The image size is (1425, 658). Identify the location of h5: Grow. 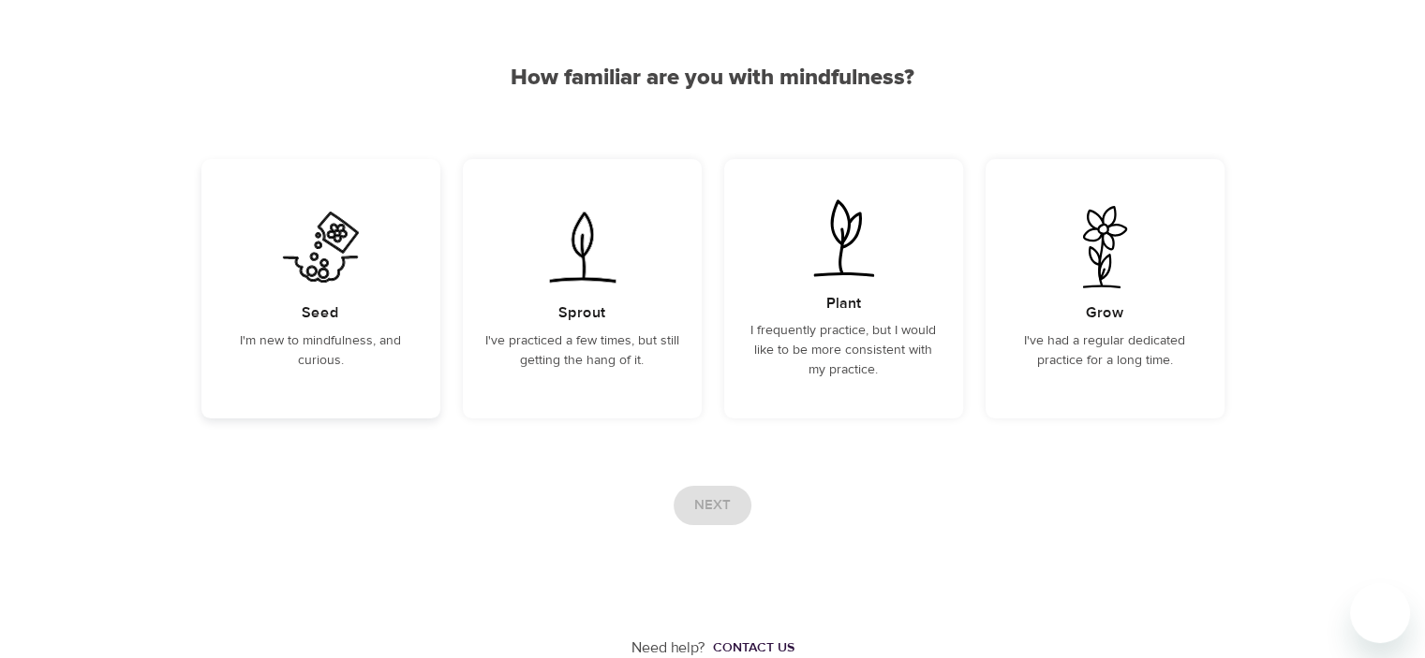
(1104, 313).